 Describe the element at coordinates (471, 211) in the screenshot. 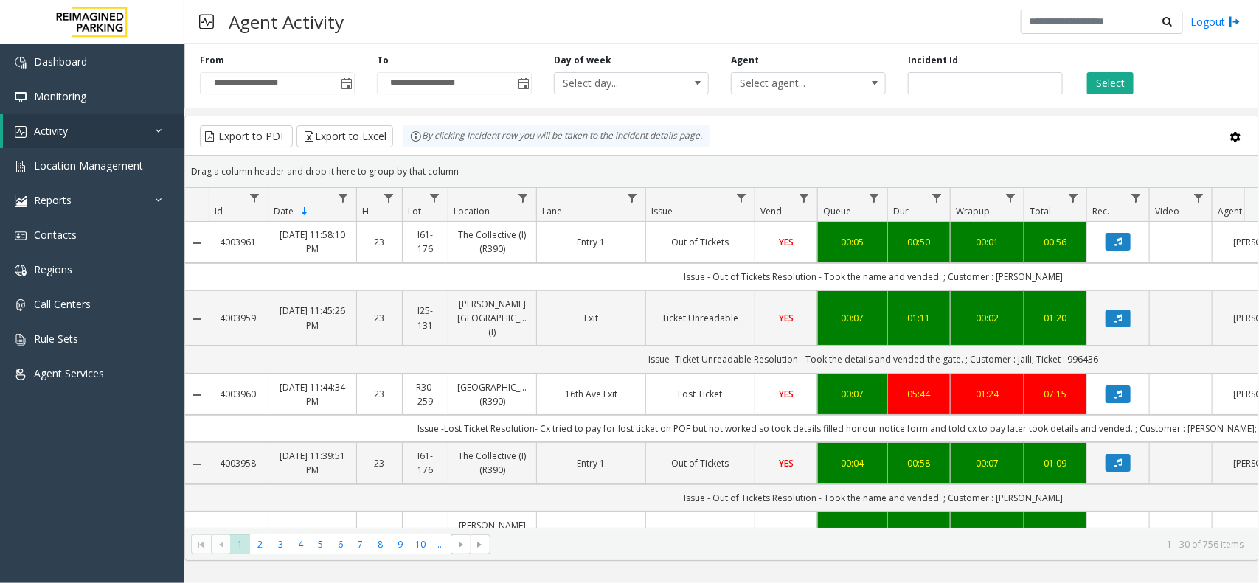

I see `span: Location` at that location.